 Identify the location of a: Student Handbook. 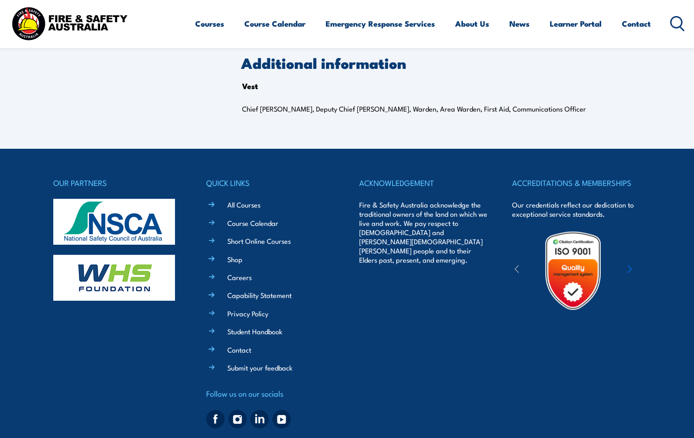
(255, 331).